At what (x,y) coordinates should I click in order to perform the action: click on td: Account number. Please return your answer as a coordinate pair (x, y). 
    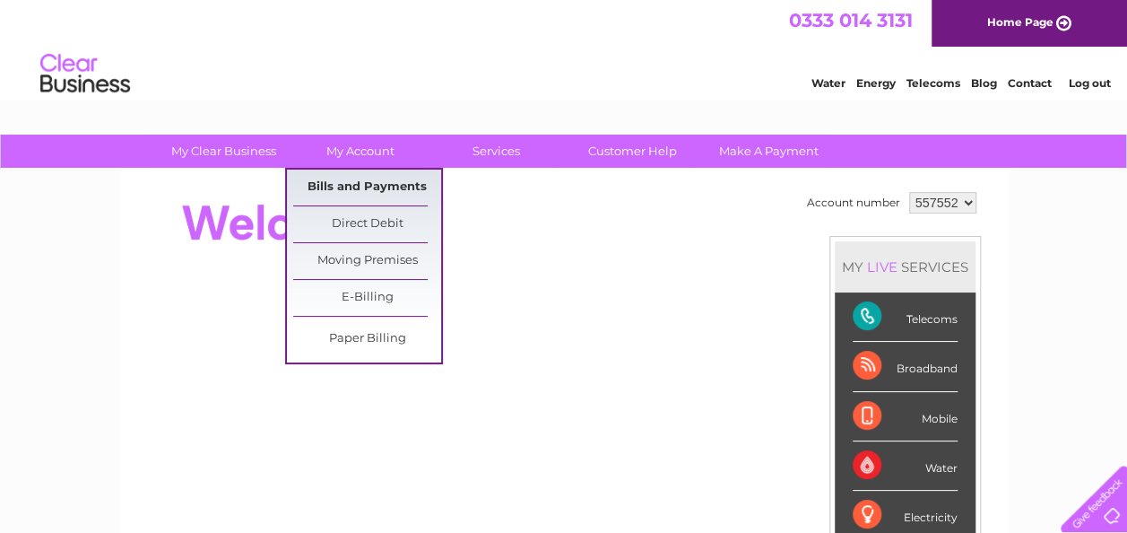
    Looking at the image, I should click on (854, 203).